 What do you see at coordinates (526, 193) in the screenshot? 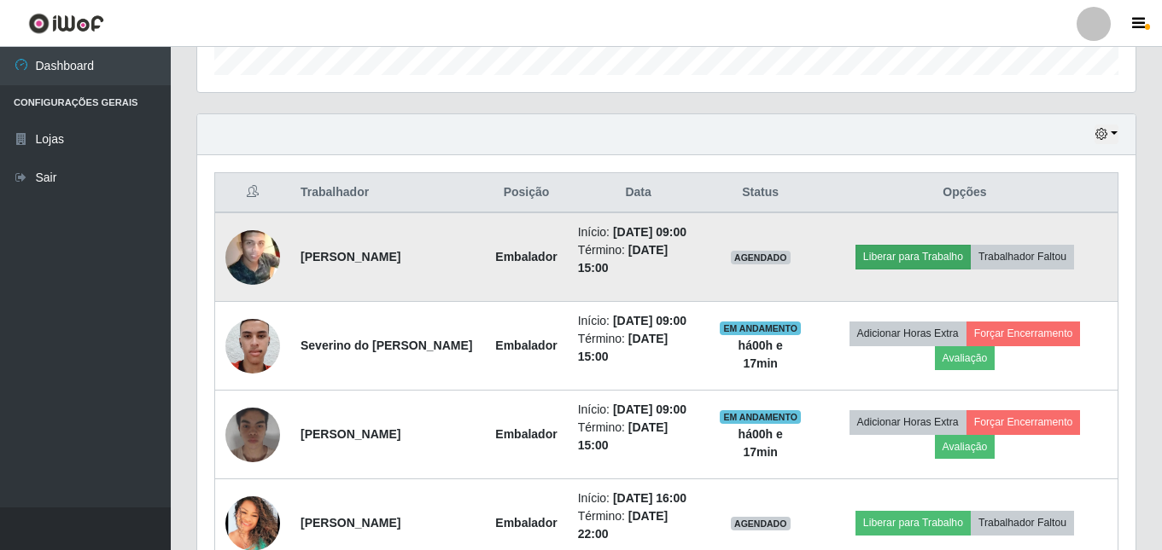
I see `th: Posição` at bounding box center [526, 193].